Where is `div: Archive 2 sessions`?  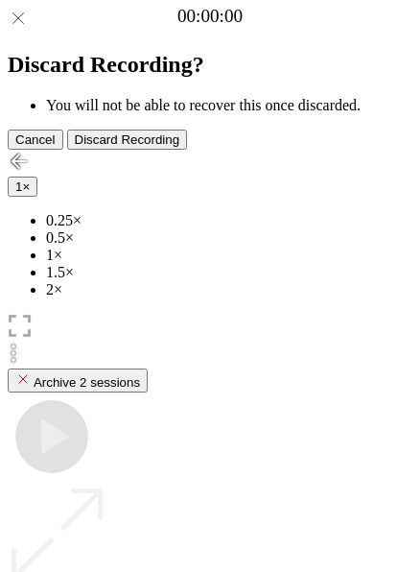 div: Archive 2 sessions is located at coordinates (78, 380).